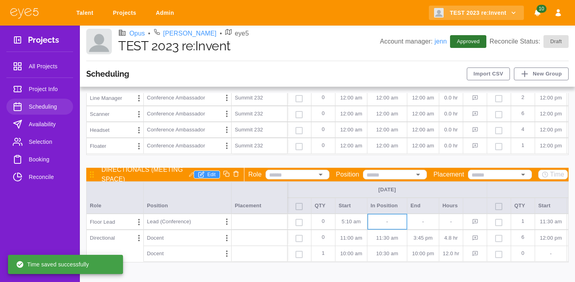 This screenshot has height=282, width=575. I want to click on a: All Projects, so click(40, 66).